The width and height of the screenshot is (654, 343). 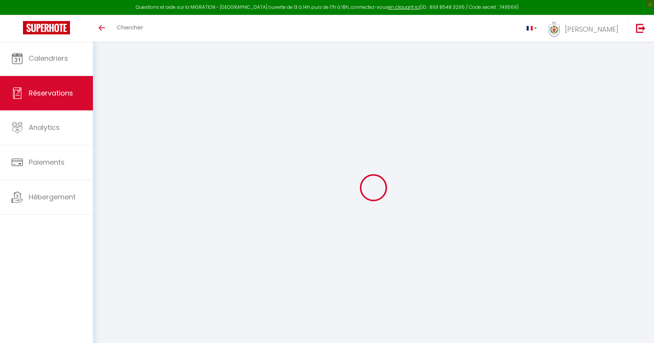 I want to click on span: Chercher, so click(x=130, y=27).